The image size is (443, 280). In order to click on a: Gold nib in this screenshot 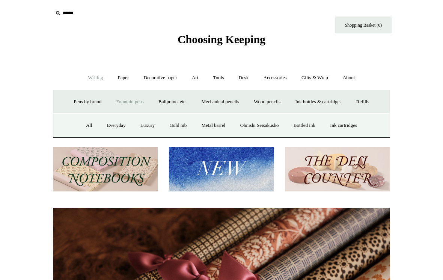, I will do `click(178, 125)`.